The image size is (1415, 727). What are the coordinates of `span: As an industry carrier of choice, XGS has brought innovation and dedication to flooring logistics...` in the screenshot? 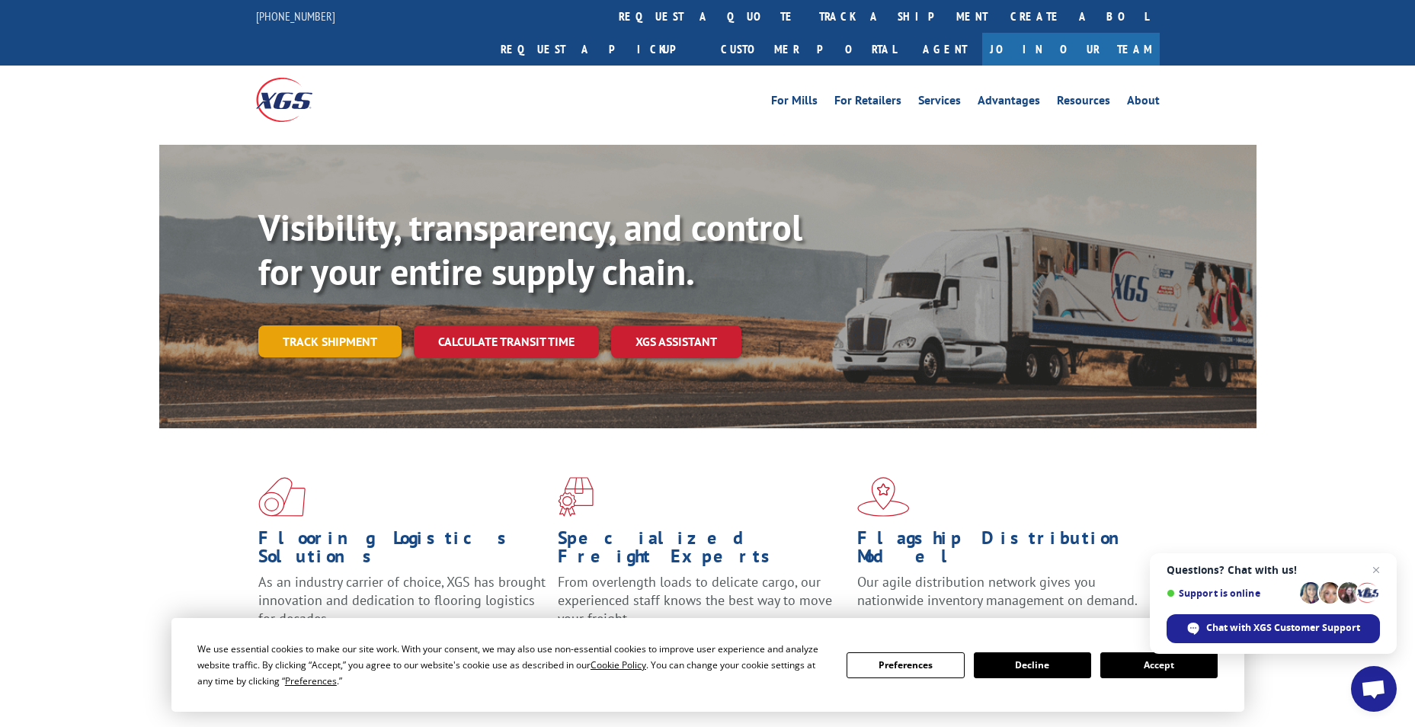 It's located at (402, 600).